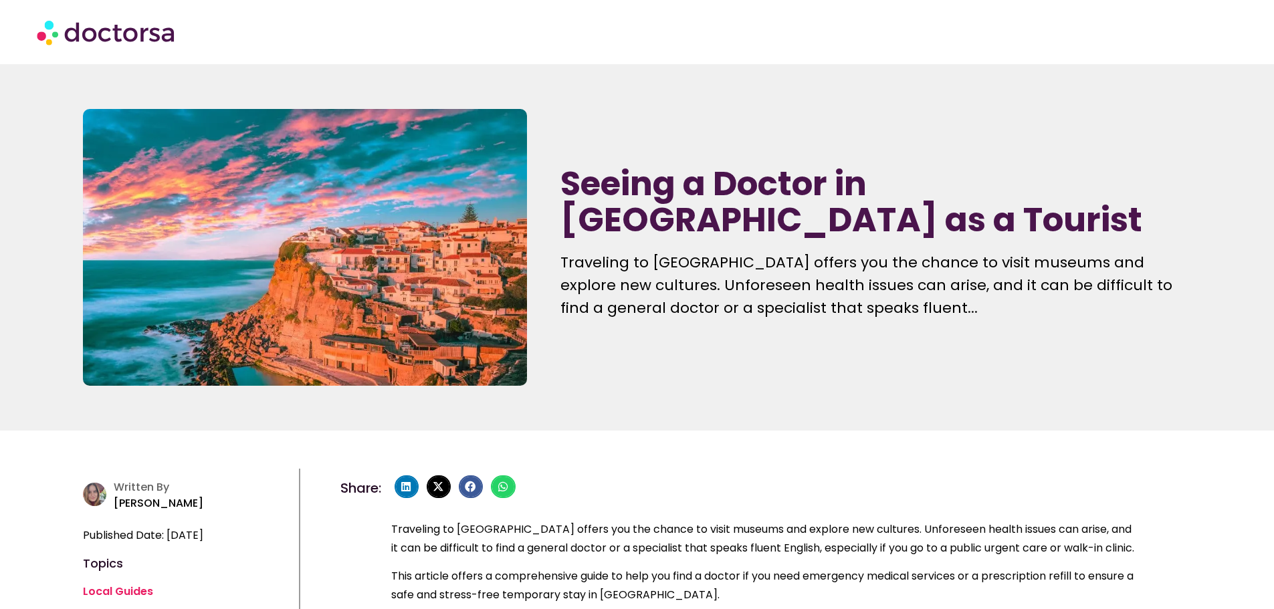  I want to click on h4: Share:, so click(360, 488).